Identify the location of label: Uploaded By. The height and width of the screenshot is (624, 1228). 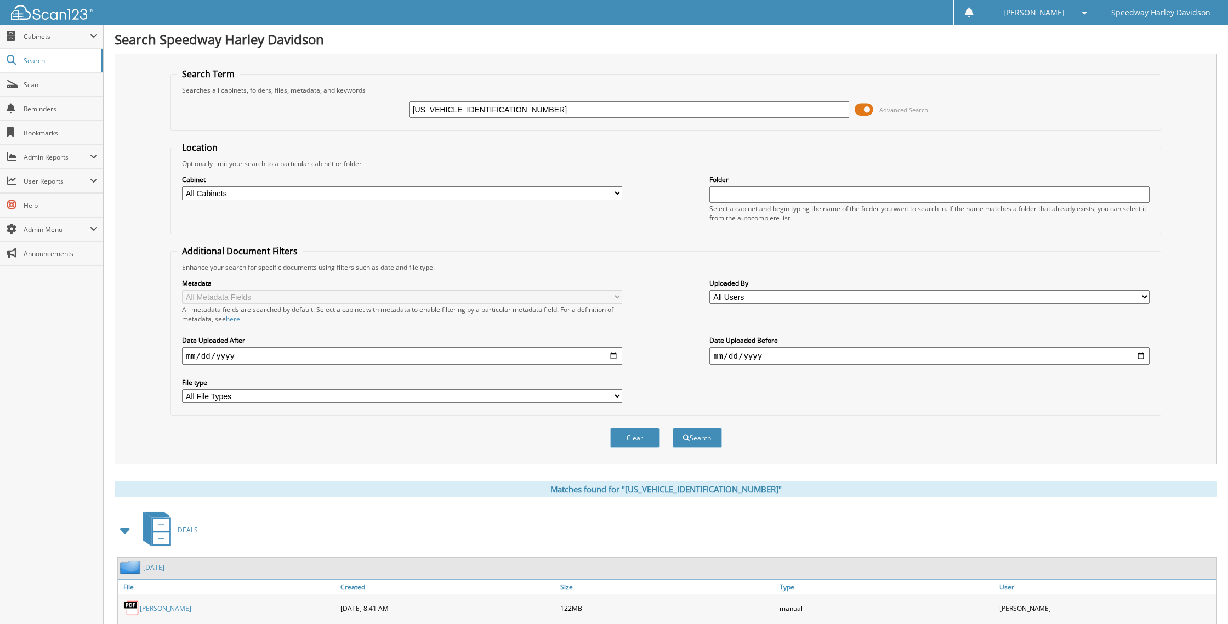
(929, 283).